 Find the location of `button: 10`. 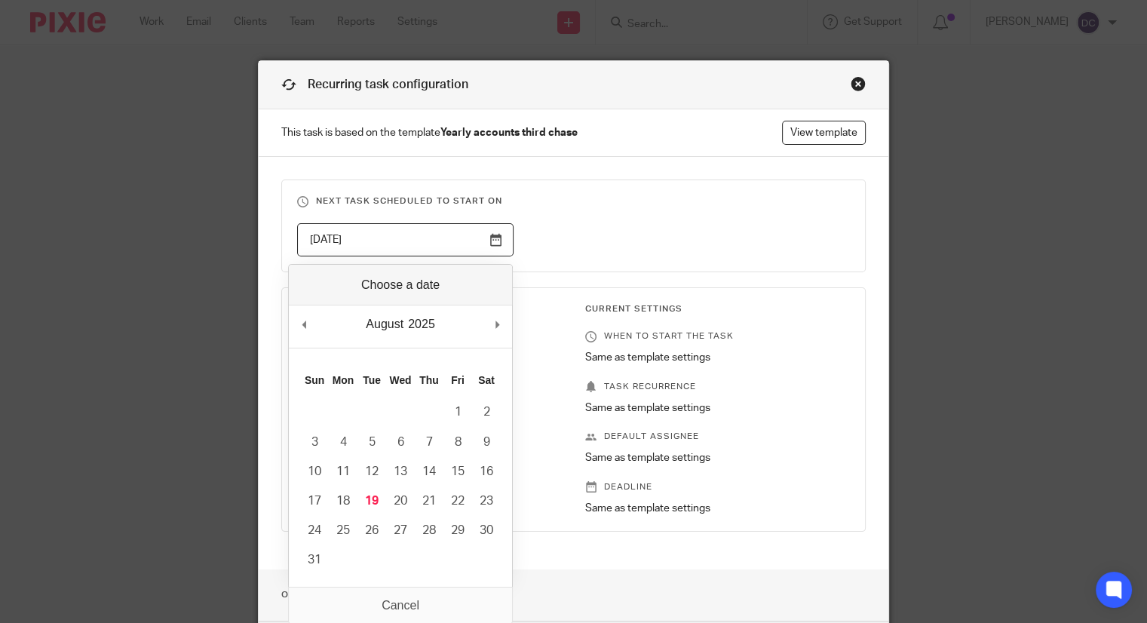

button: 10 is located at coordinates (314, 471).